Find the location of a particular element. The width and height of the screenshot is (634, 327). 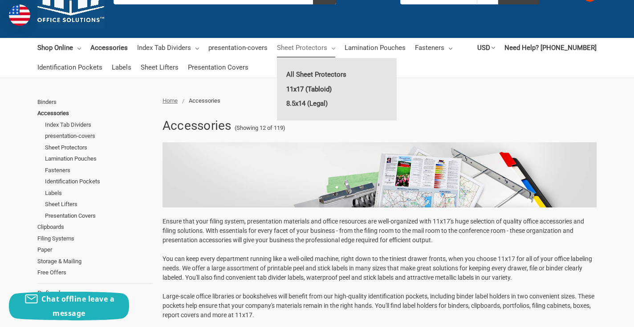

div: No filters applied is located at coordinates (95, 300).